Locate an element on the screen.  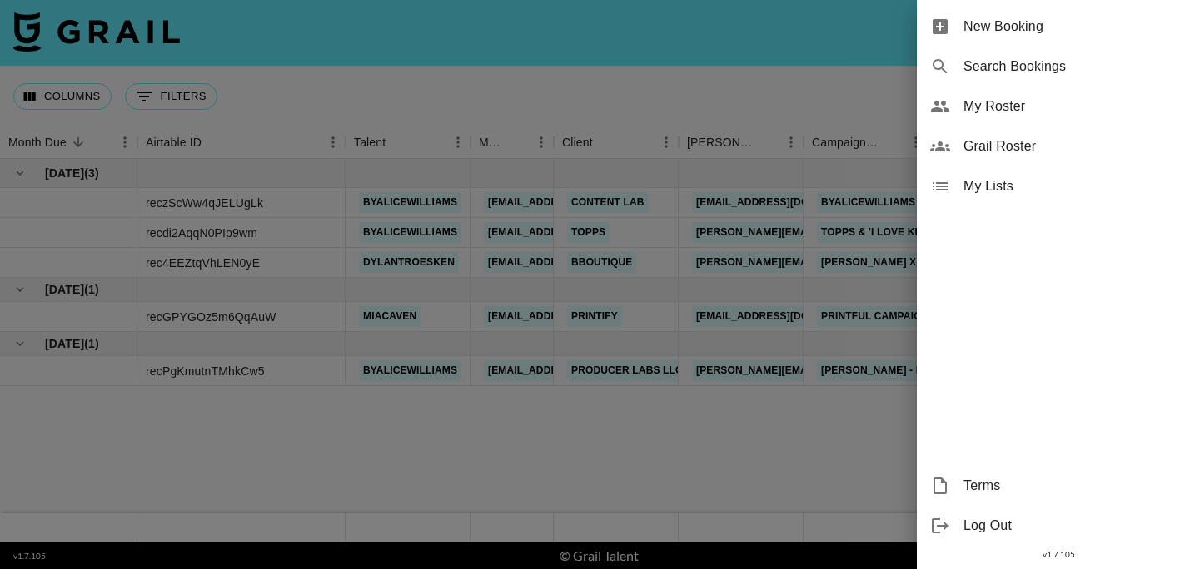
span: Terms is located at coordinates (1075, 486).